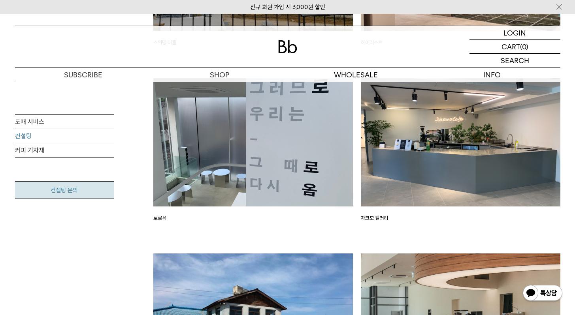  I want to click on p: CART, so click(510, 47).